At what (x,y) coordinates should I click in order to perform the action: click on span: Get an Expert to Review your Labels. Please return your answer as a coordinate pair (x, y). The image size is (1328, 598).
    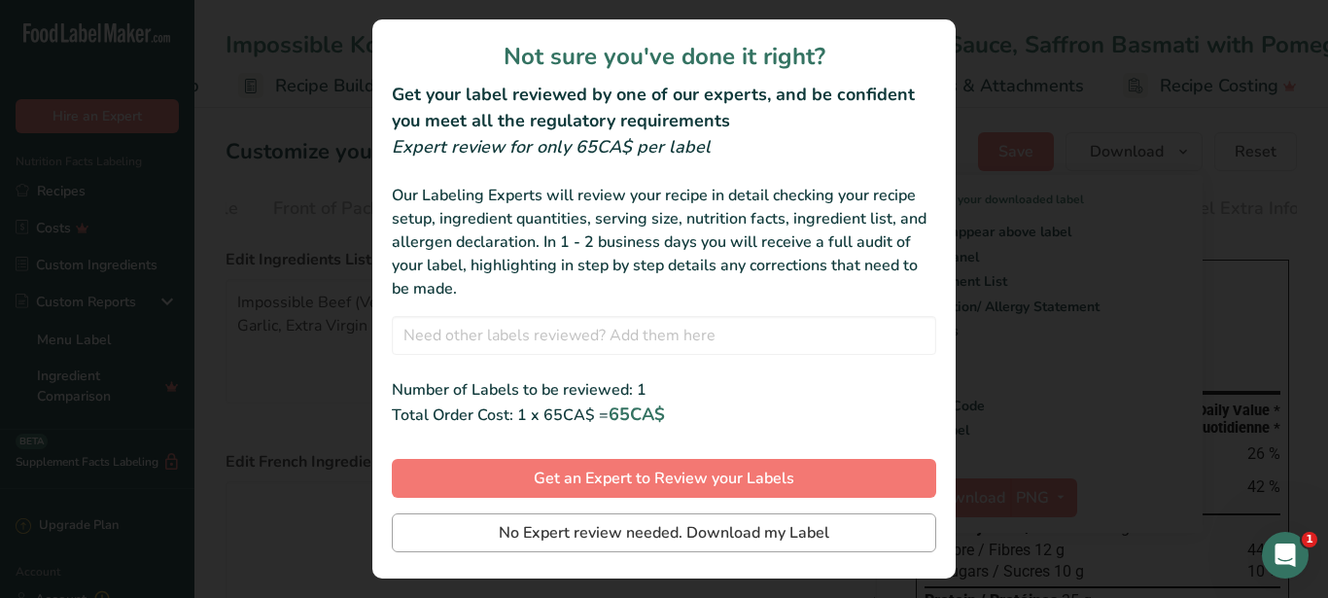
    Looking at the image, I should click on (664, 478).